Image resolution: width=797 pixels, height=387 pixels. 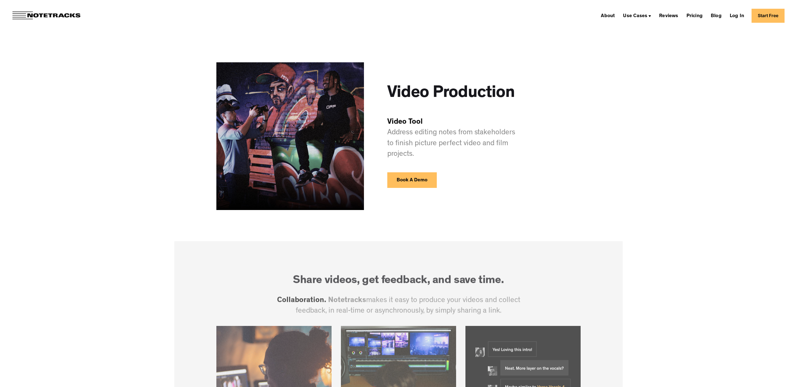 I want to click on p: Address editing notes from stakeholders to finish picture perfect video and film projects., so click(x=453, y=138).